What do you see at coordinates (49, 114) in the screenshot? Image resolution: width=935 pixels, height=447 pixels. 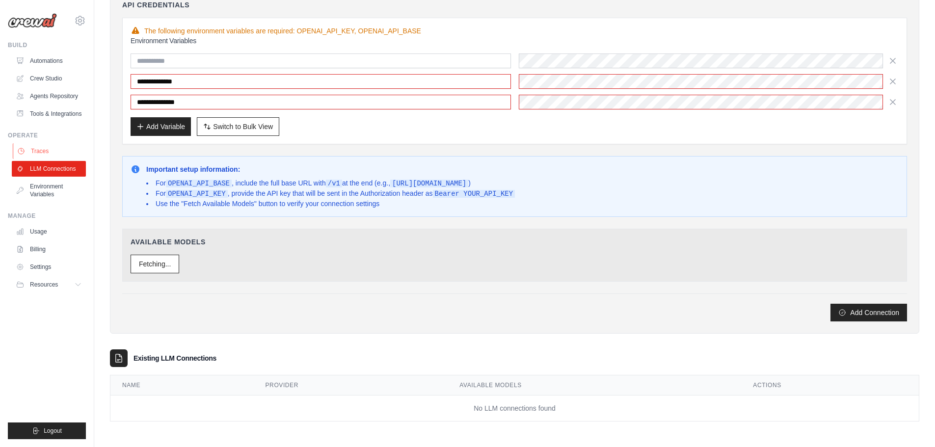 I see `a: Tools & Integrations` at bounding box center [49, 114].